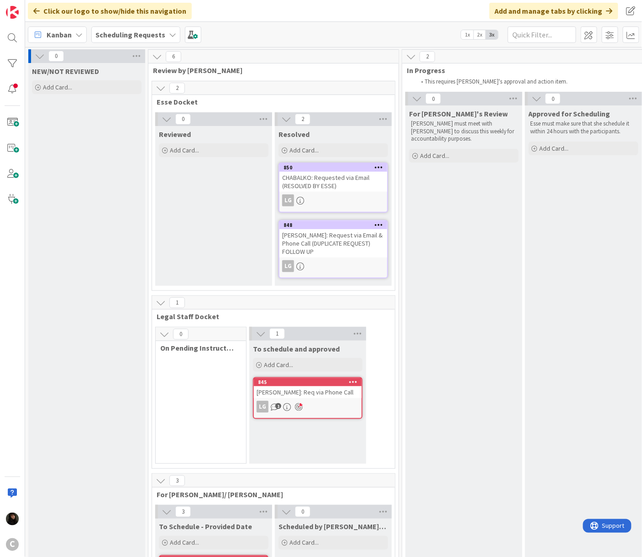 This screenshot has height=557, width=642. I want to click on div: Add and manage tabs by clicking, so click(554, 11).